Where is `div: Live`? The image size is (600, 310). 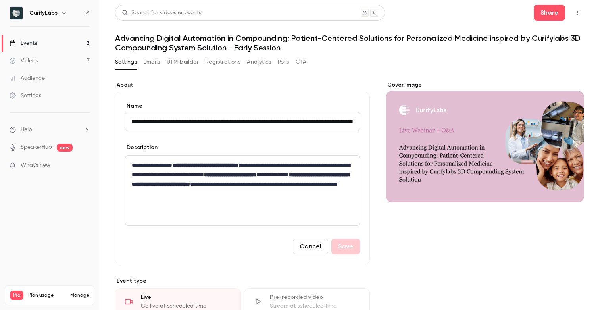 div: Live is located at coordinates (186, 297).